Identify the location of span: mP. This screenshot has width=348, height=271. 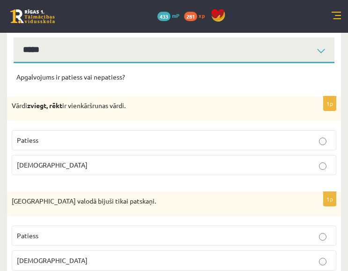
(176, 15).